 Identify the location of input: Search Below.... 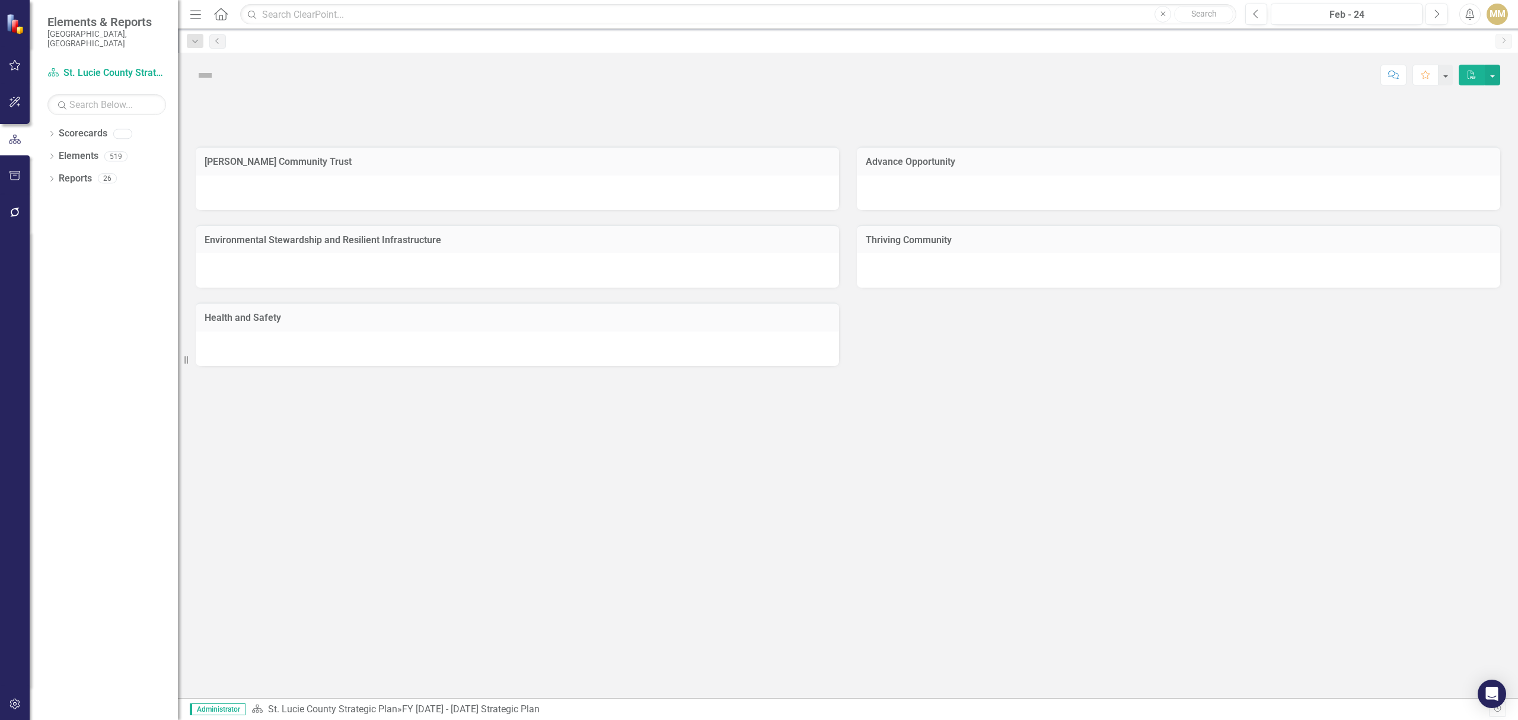
(107, 104).